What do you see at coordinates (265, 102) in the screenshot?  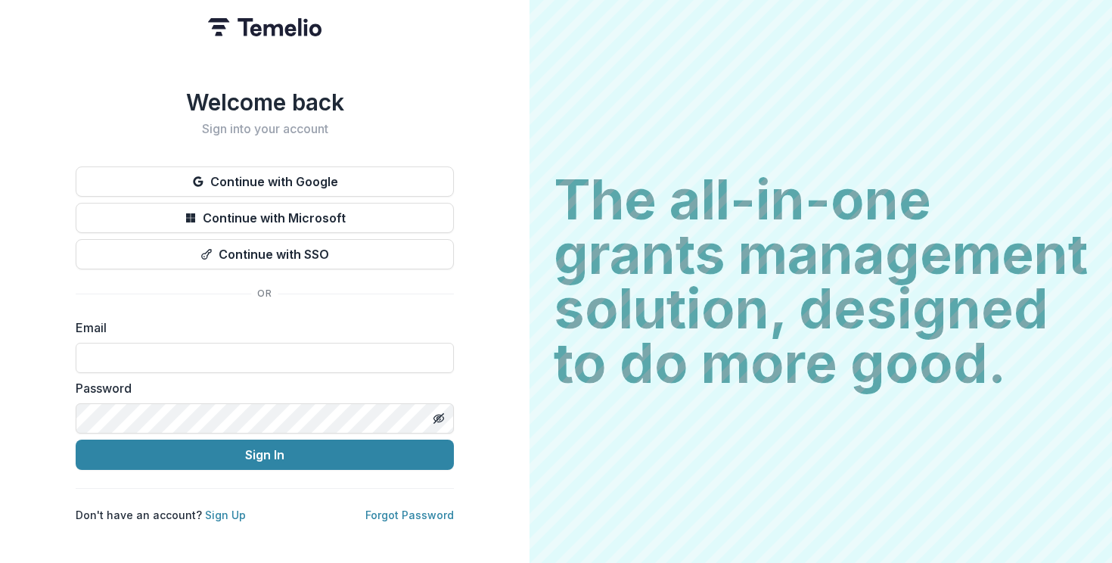 I see `h1: Welcome back` at bounding box center [265, 102].